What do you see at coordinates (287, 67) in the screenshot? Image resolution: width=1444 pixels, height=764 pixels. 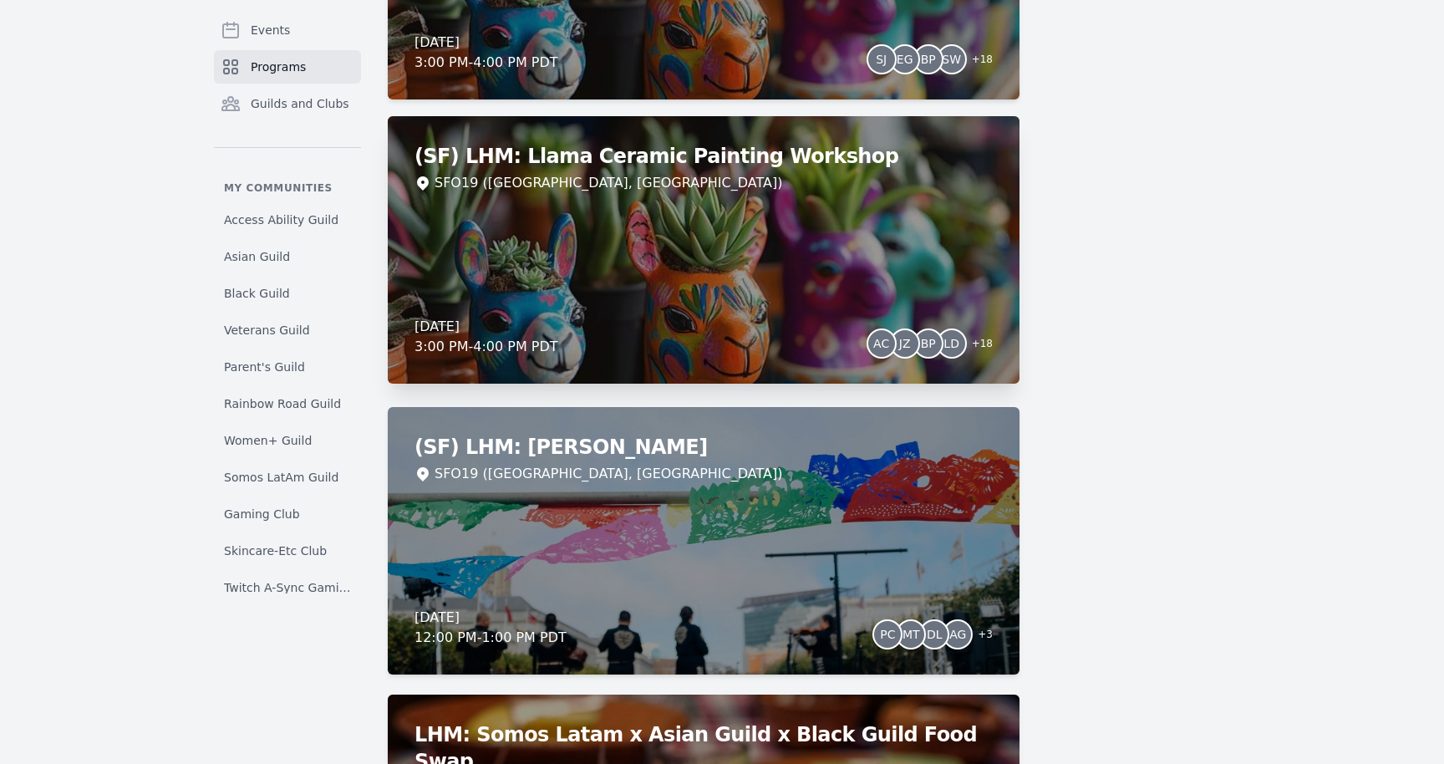 I see `a: Programs` at bounding box center [287, 67].